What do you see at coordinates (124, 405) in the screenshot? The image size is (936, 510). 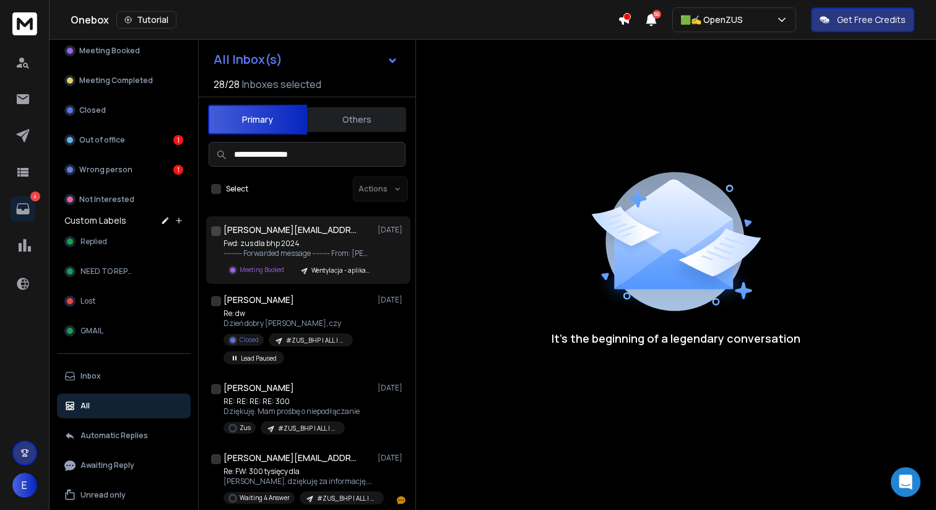 I see `button: All` at bounding box center [124, 405].